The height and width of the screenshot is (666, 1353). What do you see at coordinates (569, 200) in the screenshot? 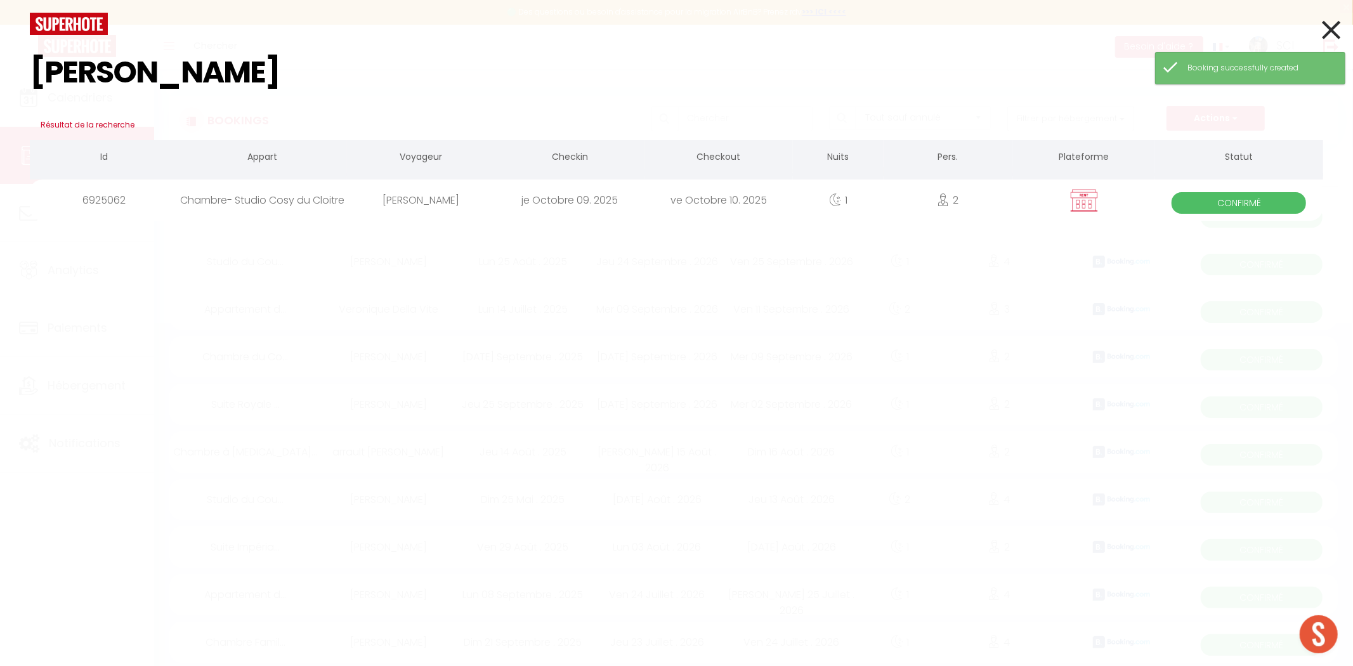
I see `div: je Octobre 09. 2025` at bounding box center [569, 200].